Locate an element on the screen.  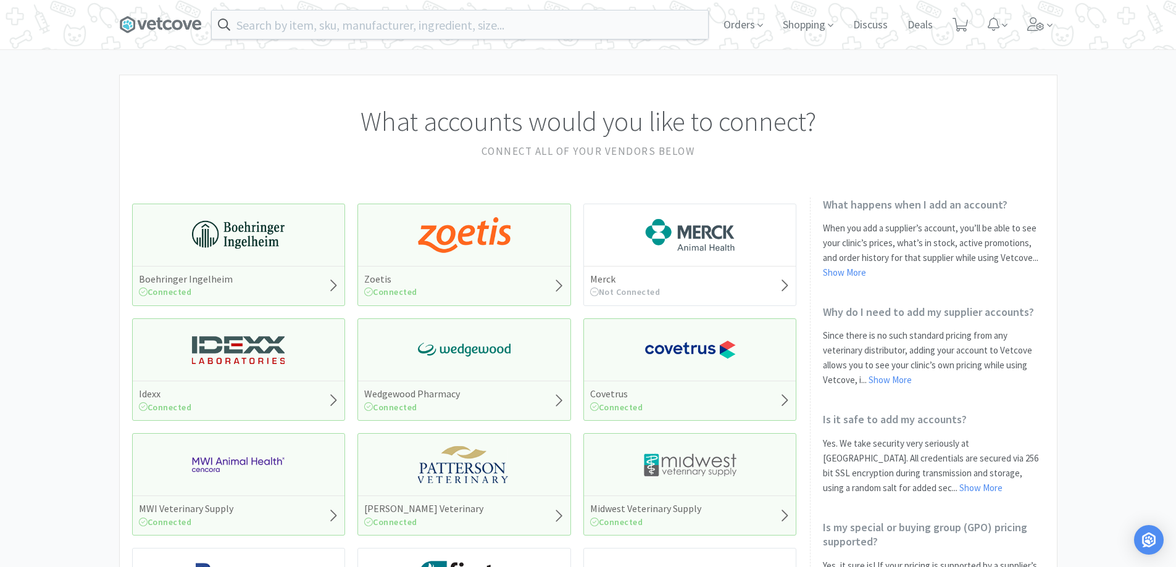
h2: Is my special or buying group (GPO) pricing supported? is located at coordinates (933, 534).